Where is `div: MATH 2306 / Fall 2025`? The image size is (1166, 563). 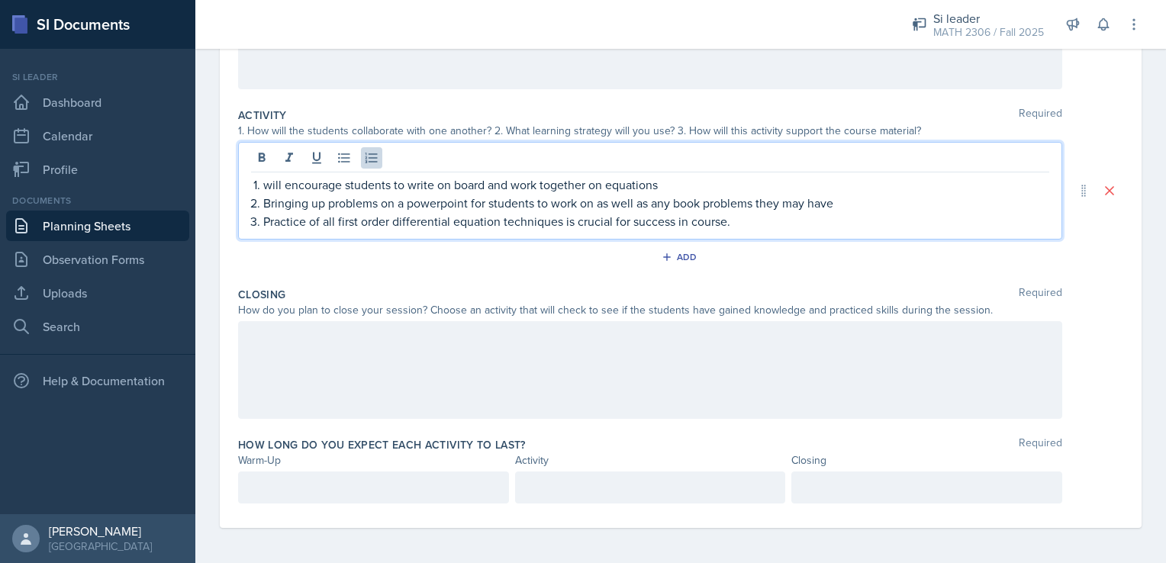
div: MATH 2306 / Fall 2025 is located at coordinates (988, 32).